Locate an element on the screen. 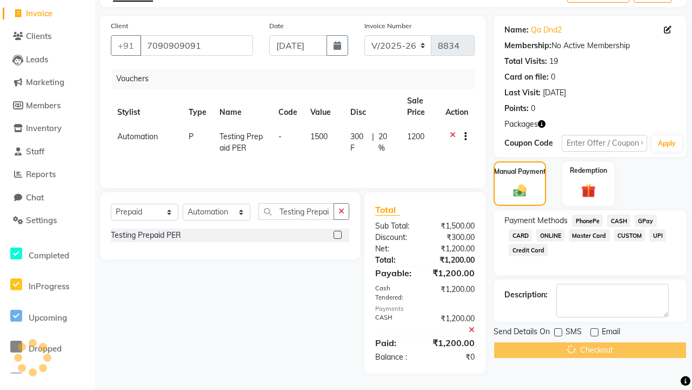  span: 1500 is located at coordinates (319, 136).